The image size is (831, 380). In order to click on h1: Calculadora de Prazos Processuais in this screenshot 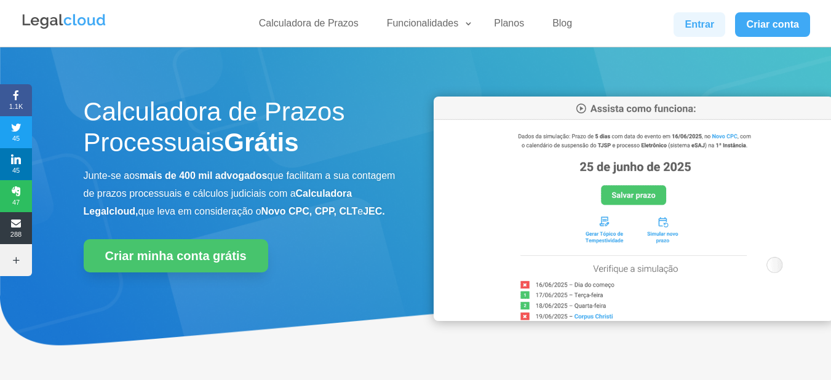, I will do `click(240, 130)`.